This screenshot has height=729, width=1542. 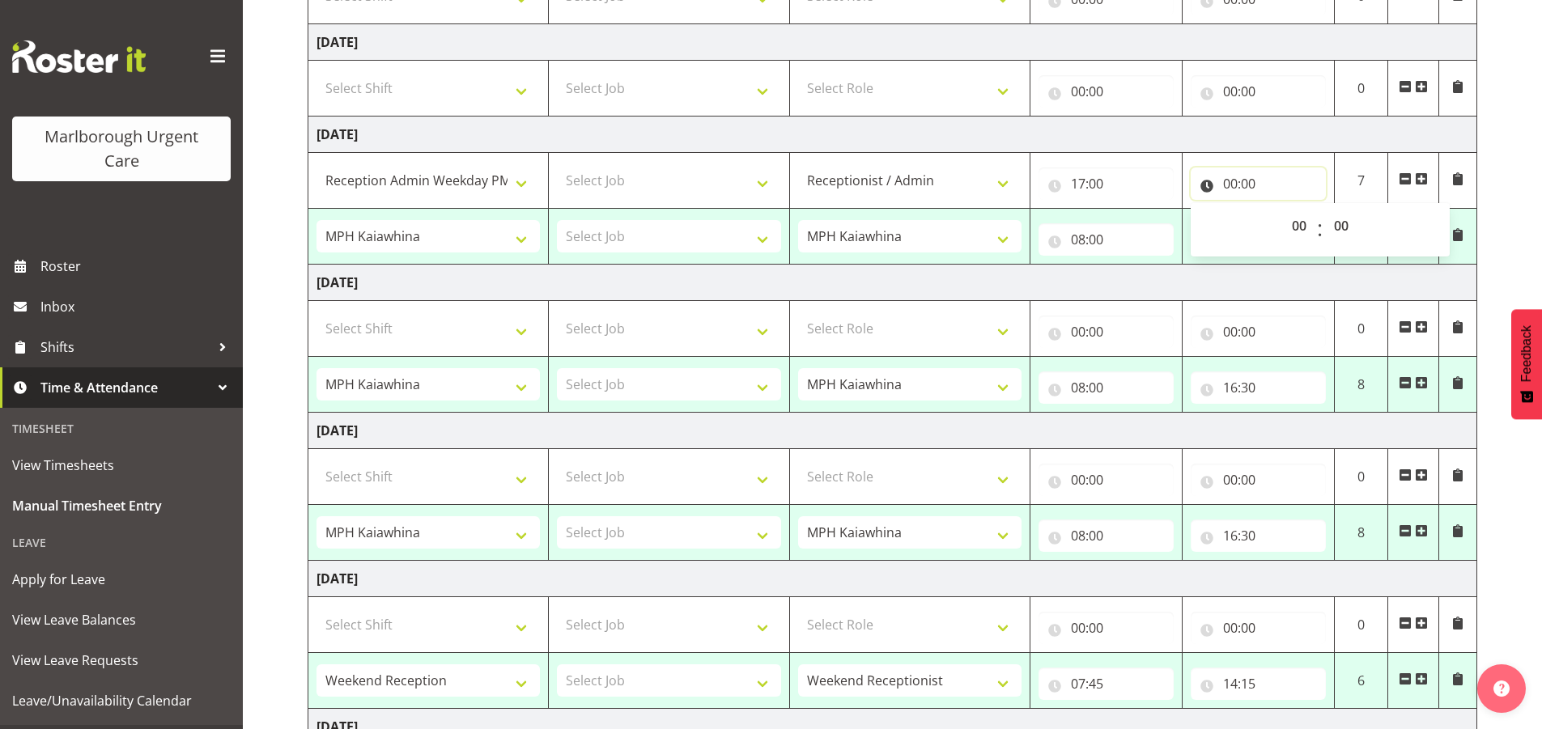 I want to click on div: Timesheet, so click(x=121, y=428).